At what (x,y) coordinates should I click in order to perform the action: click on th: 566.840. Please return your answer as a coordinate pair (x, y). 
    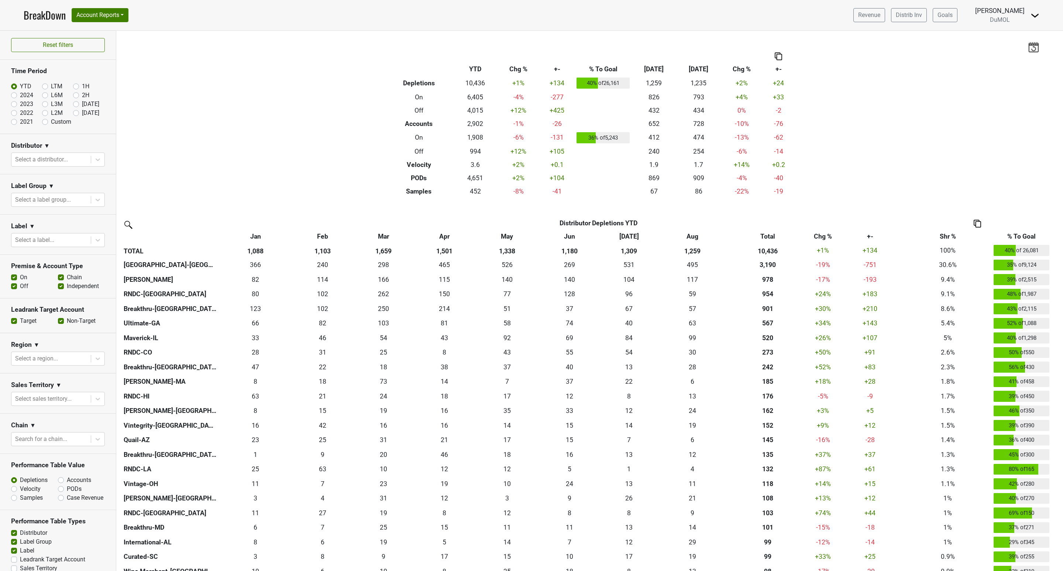
    Looking at the image, I should click on (768, 323).